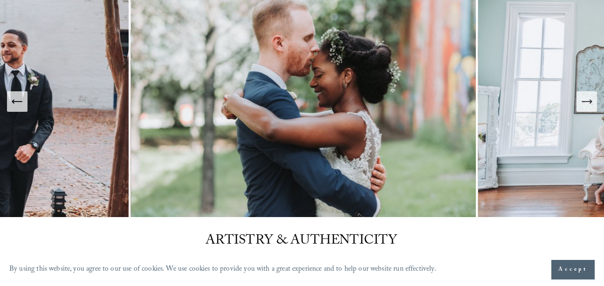 This screenshot has height=286, width=604. I want to click on p: By using this website, you agree to our use of cookies. We use cookies to provide you with a grea..., so click(223, 270).